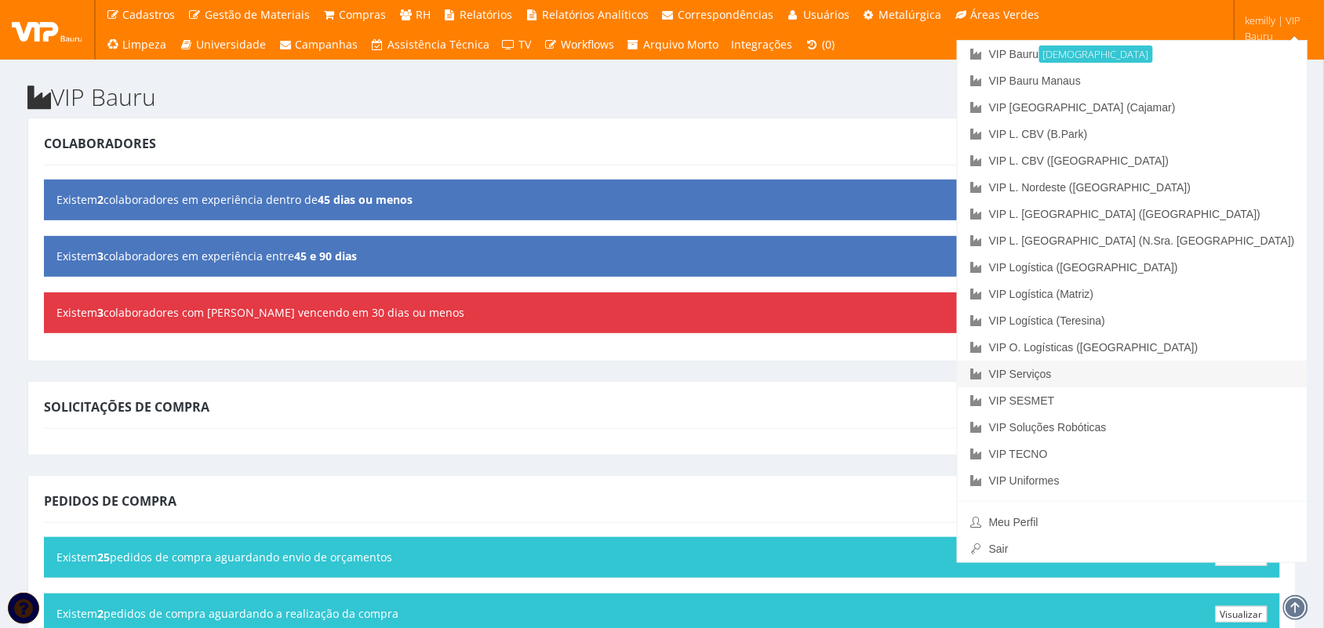 The image size is (1324, 628). I want to click on a: Sair, so click(1133, 549).